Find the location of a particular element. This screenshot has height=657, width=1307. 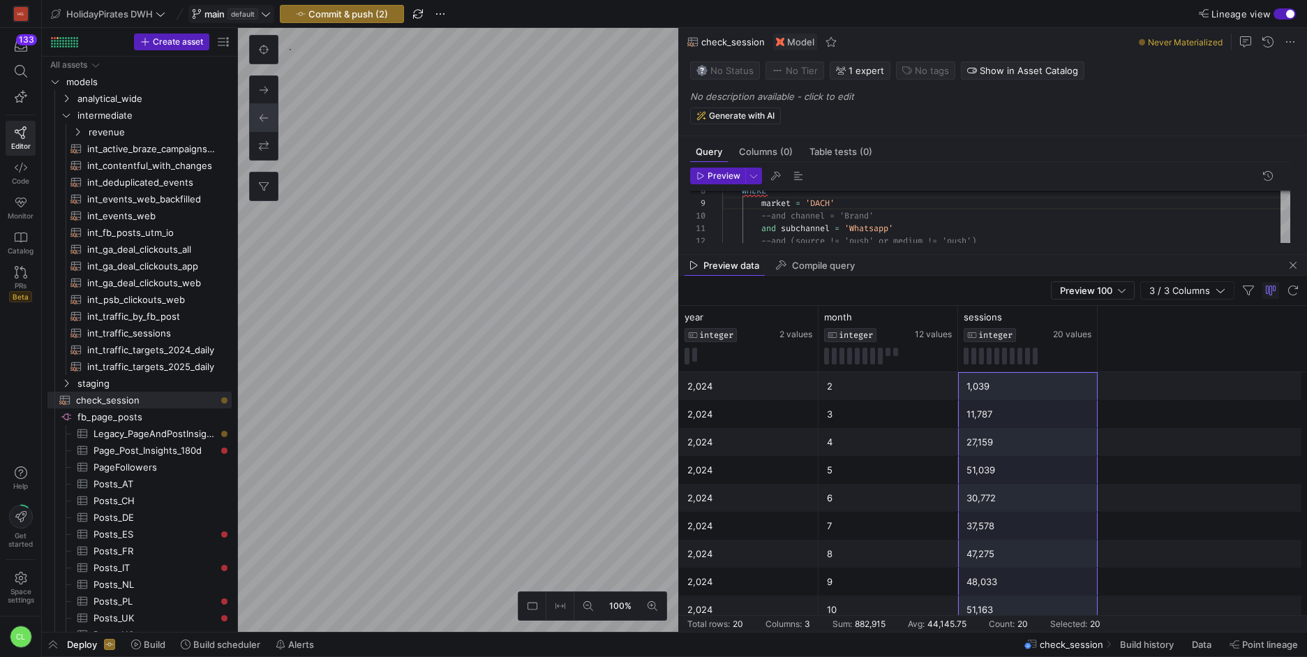

span: int_ga_deal_clickouts_web​​​​​​​​​​ is located at coordinates (151, 283).